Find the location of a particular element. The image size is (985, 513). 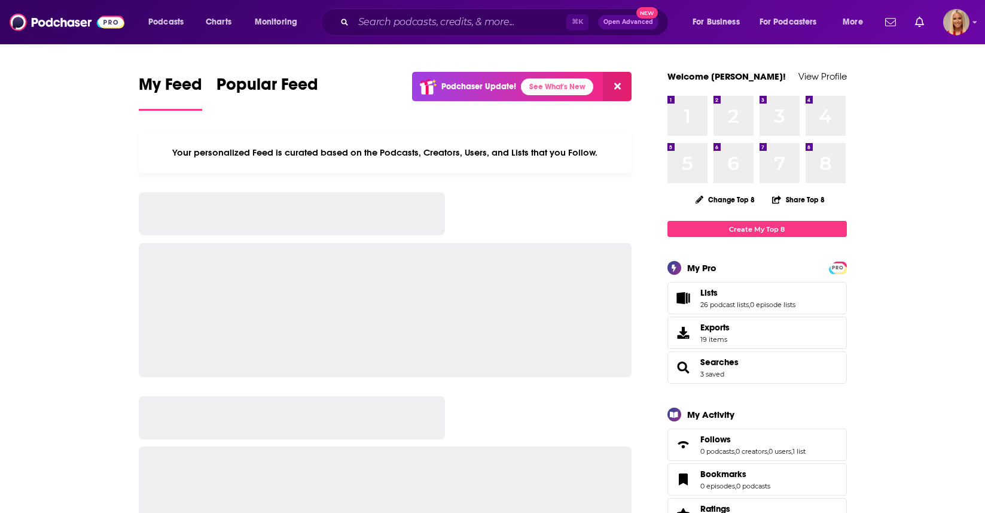

button: Show profile menu is located at coordinates (957, 22).